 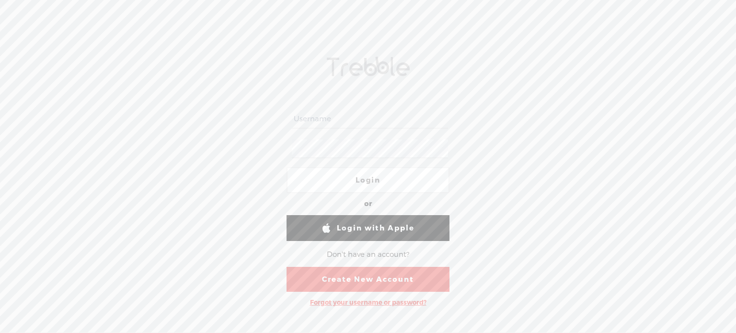 What do you see at coordinates (368, 228) in the screenshot?
I see `a: Login with Apple` at bounding box center [368, 228].